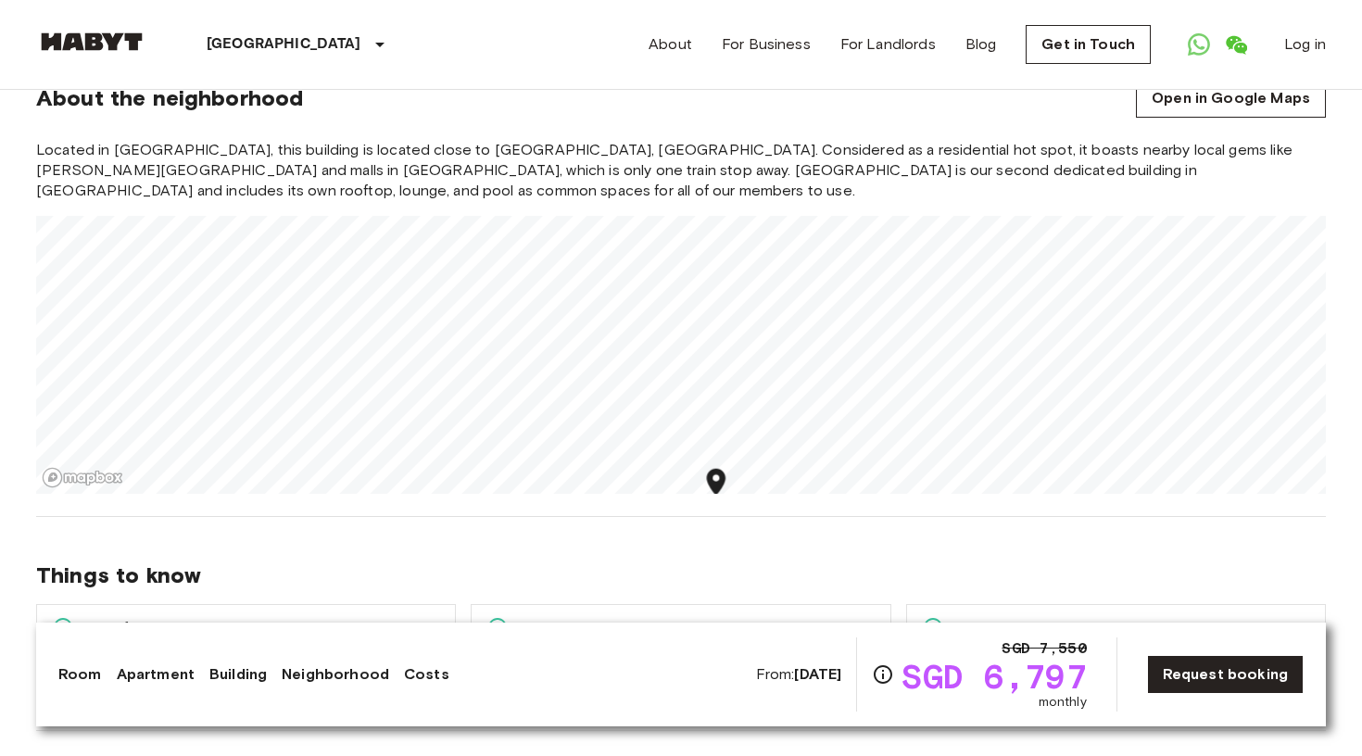 The image size is (1362, 756). I want to click on img: Habyt, so click(92, 42).